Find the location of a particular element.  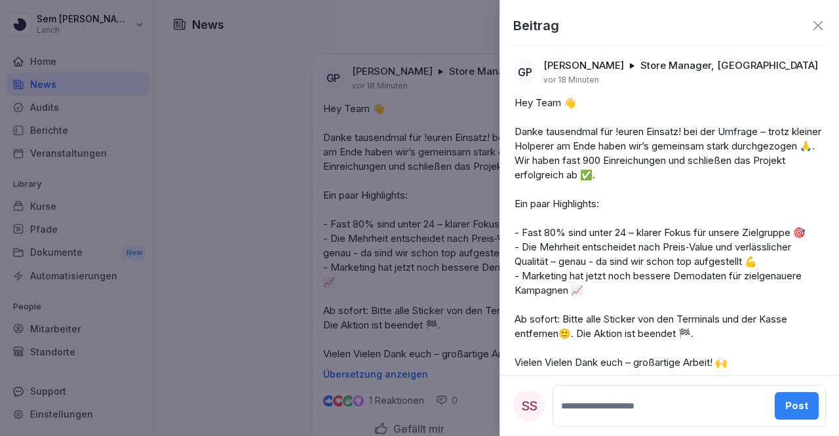

div: SS is located at coordinates (529, 406).